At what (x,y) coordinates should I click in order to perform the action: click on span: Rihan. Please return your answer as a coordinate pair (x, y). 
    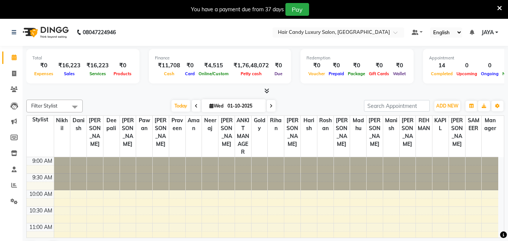
    Looking at the image, I should click on (276, 124).